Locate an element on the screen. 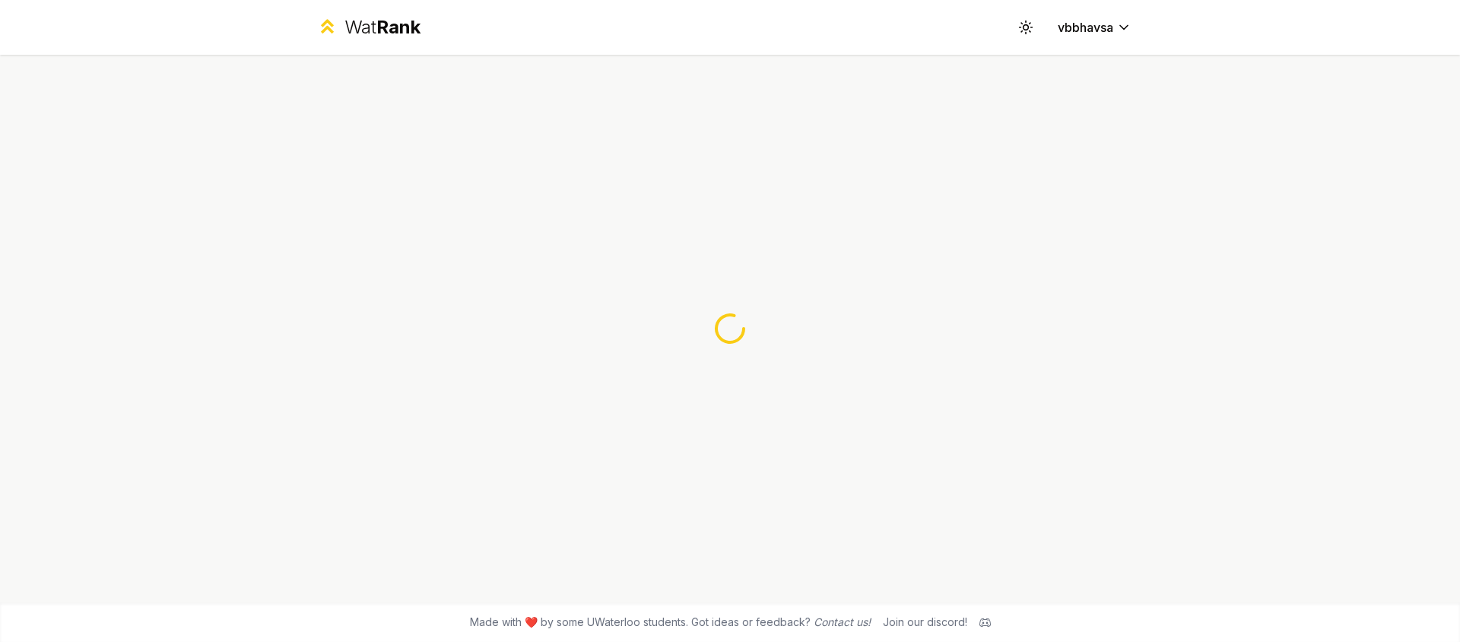 This screenshot has width=1460, height=642. div: Wat is located at coordinates (383, 27).